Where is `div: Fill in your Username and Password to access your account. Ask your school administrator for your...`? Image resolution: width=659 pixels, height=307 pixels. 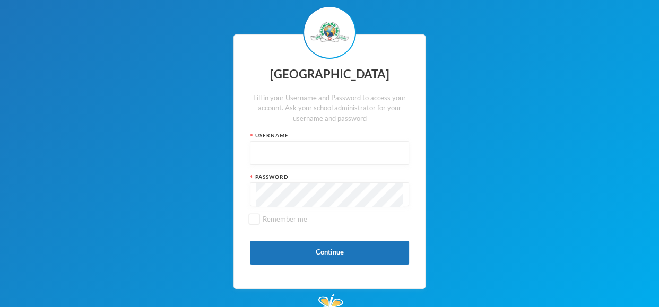 div: Fill in your Username and Password to access your account. Ask your school administrator for your... is located at coordinates (329, 108).